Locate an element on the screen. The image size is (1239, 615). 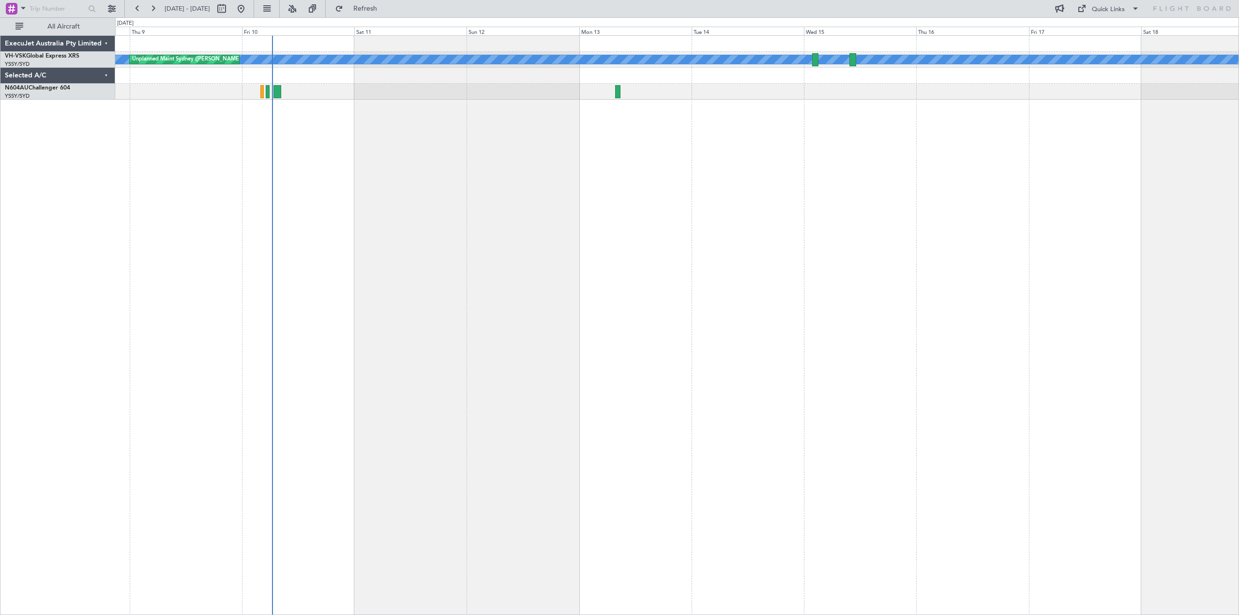
div: Fri 10 is located at coordinates (298, 31).